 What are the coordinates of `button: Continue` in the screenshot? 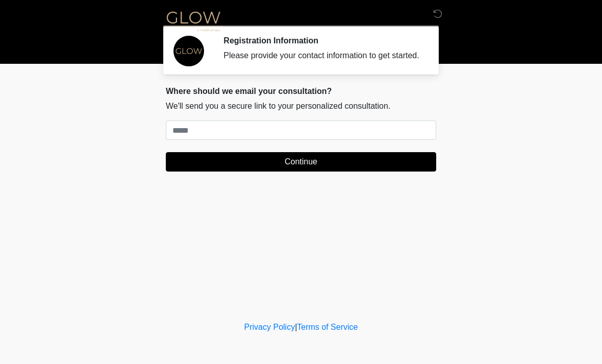 It's located at (301, 162).